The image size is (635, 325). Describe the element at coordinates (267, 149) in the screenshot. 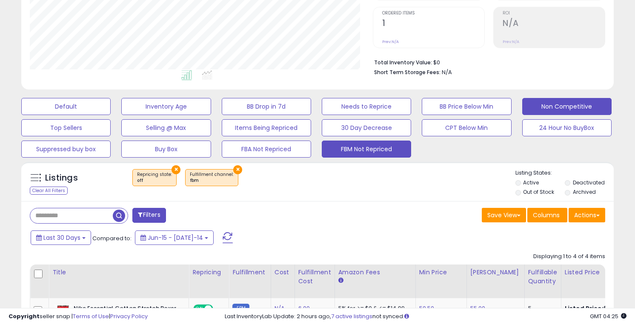

I see `button: FBA Not Repriced` at that location.